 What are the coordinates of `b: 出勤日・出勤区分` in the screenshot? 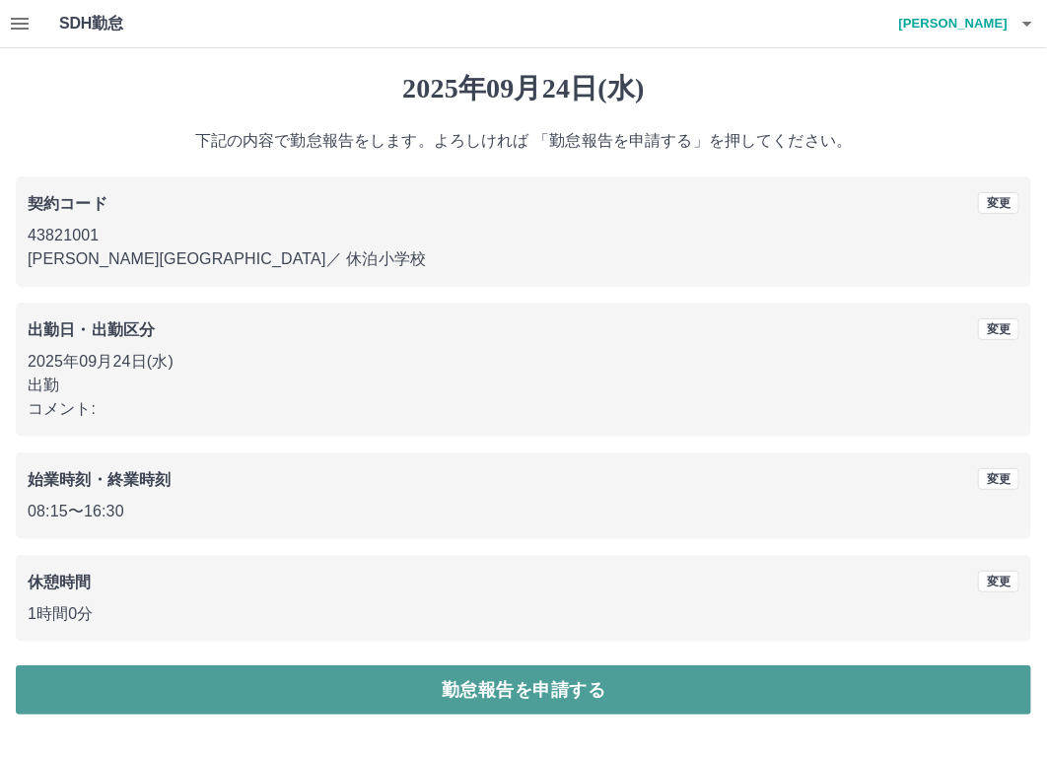 It's located at (91, 329).